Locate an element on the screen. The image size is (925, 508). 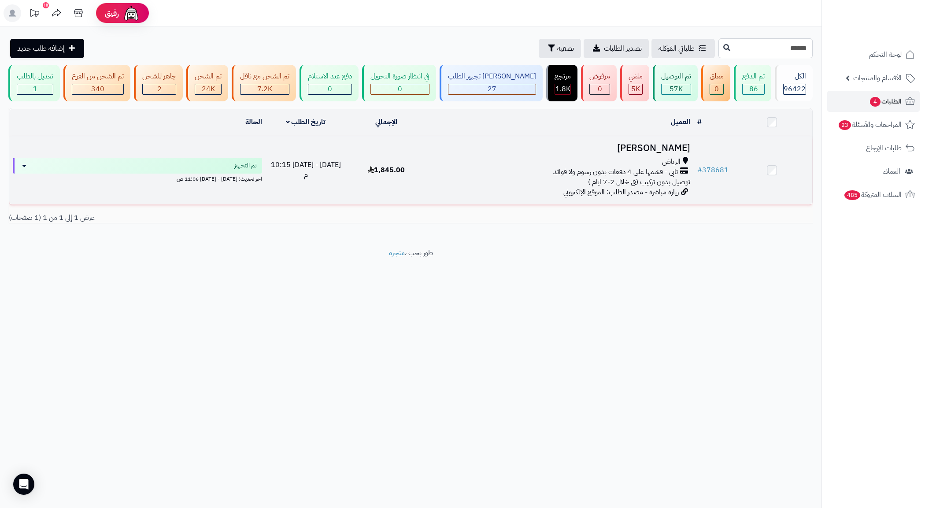
a: تعديل بالطلب 1 is located at coordinates (34, 83).